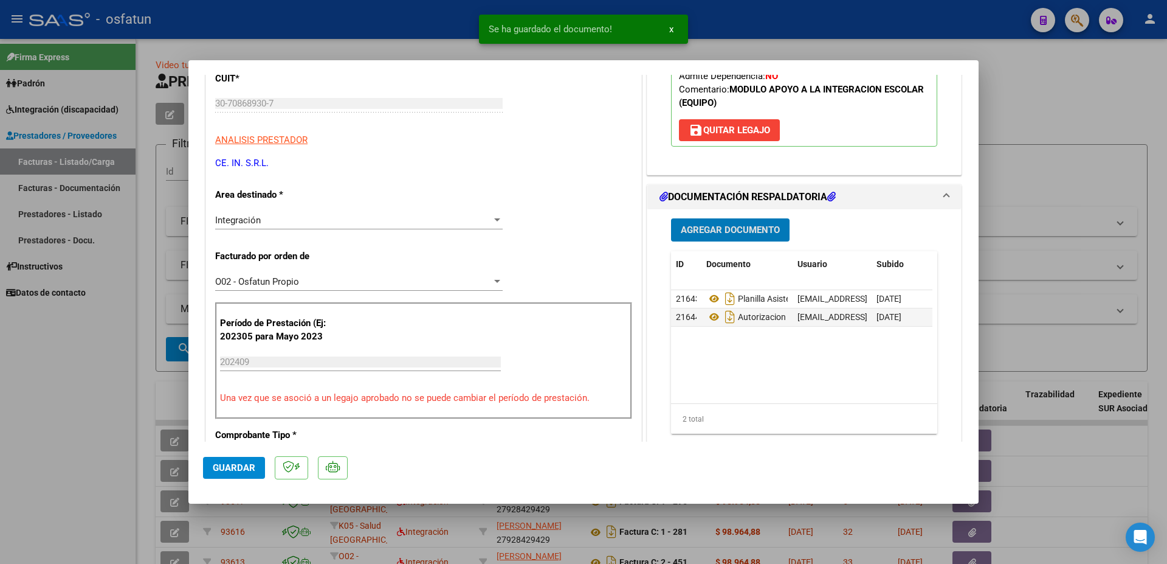  Describe the element at coordinates (812, 264) in the screenshot. I see `span: Usuario` at that location.